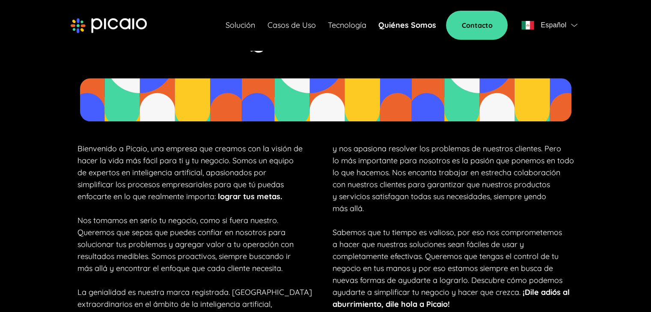  Describe the element at coordinates (553, 25) in the screenshot. I see `span: Español` at that location.